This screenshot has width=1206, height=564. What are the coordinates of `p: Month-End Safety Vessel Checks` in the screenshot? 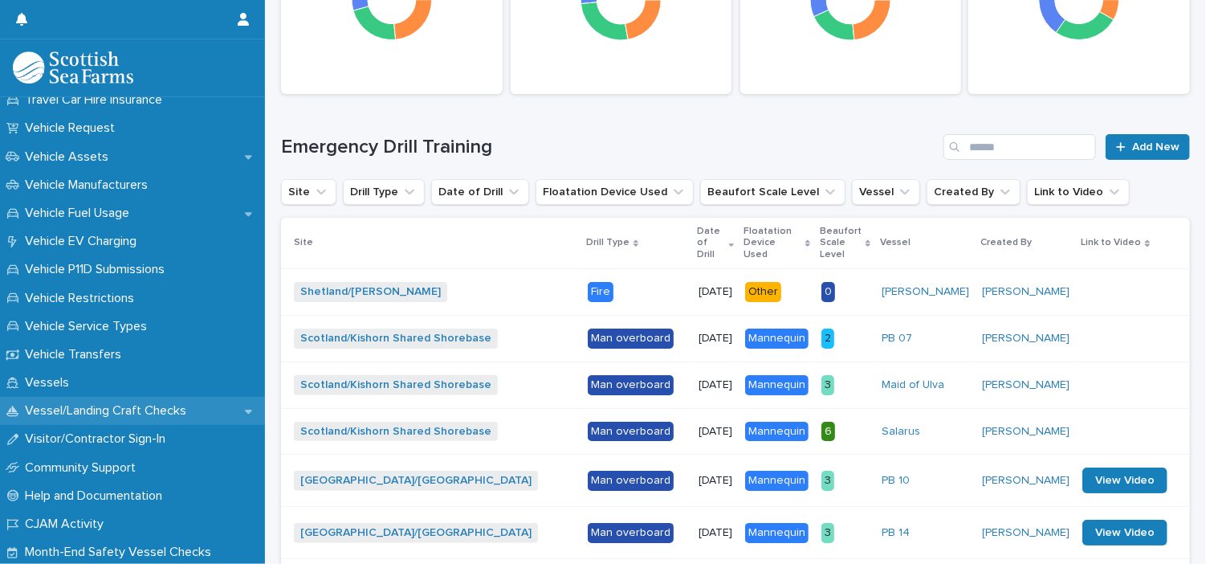 It's located at (121, 551).